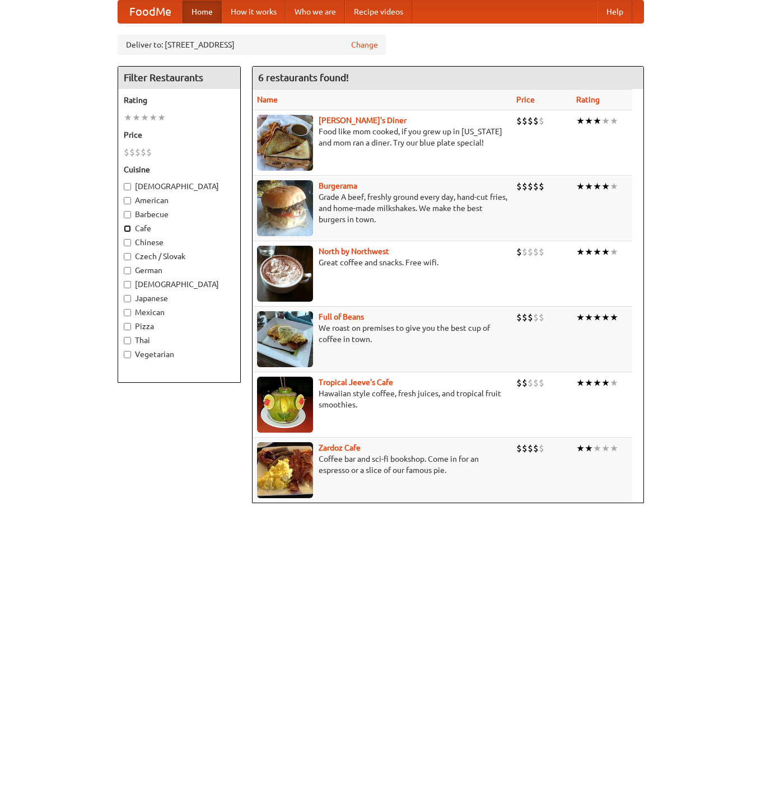 Image resolution: width=761 pixels, height=792 pixels. I want to click on input: Japanese, so click(127, 298).